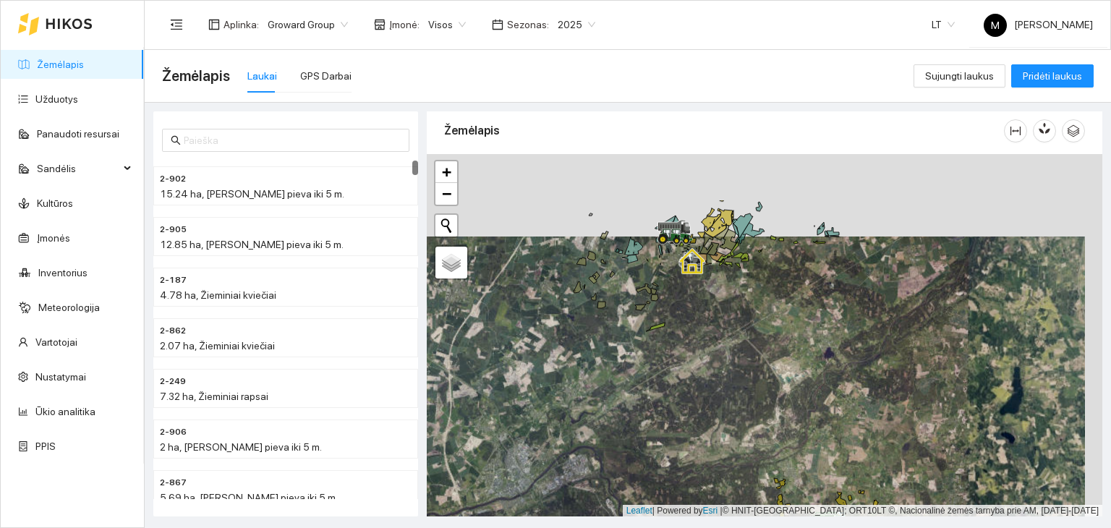 The width and height of the screenshot is (1111, 528). Describe the element at coordinates (639, 511) in the screenshot. I see `a: Leaflet` at that location.